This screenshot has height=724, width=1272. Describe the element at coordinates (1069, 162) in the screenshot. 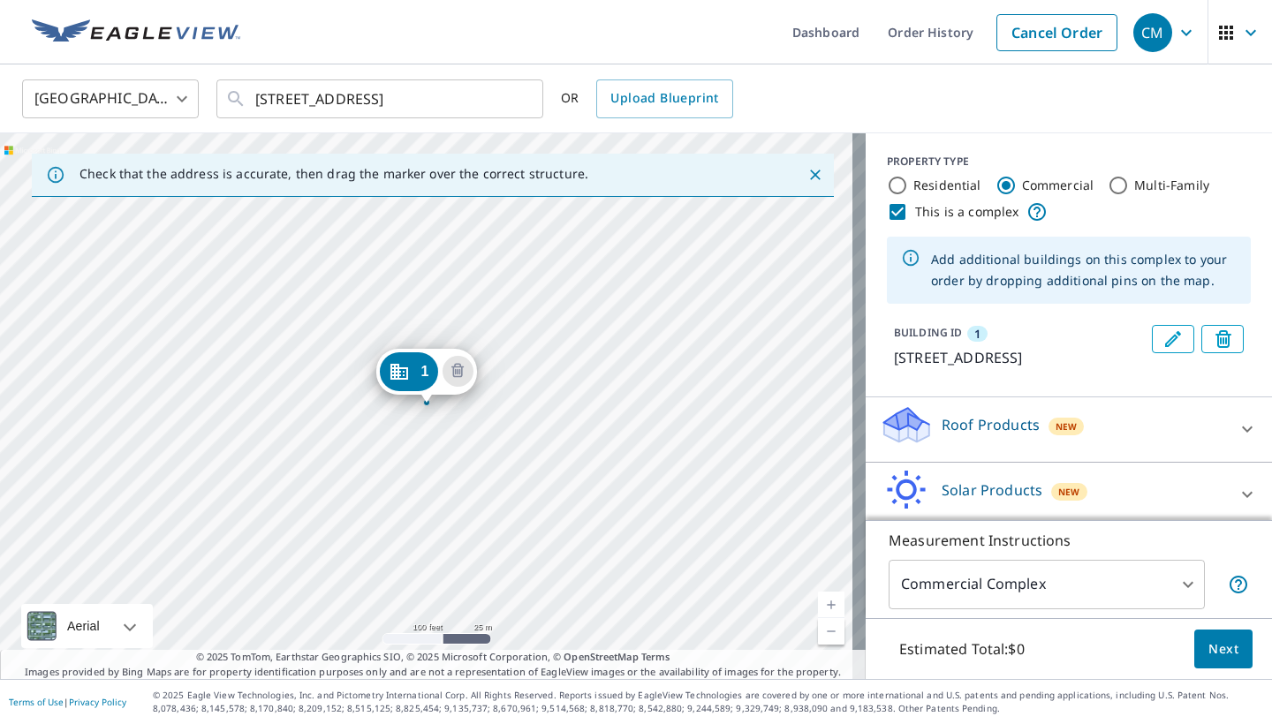

I see `div: PROPERTY TYPE` at that location.